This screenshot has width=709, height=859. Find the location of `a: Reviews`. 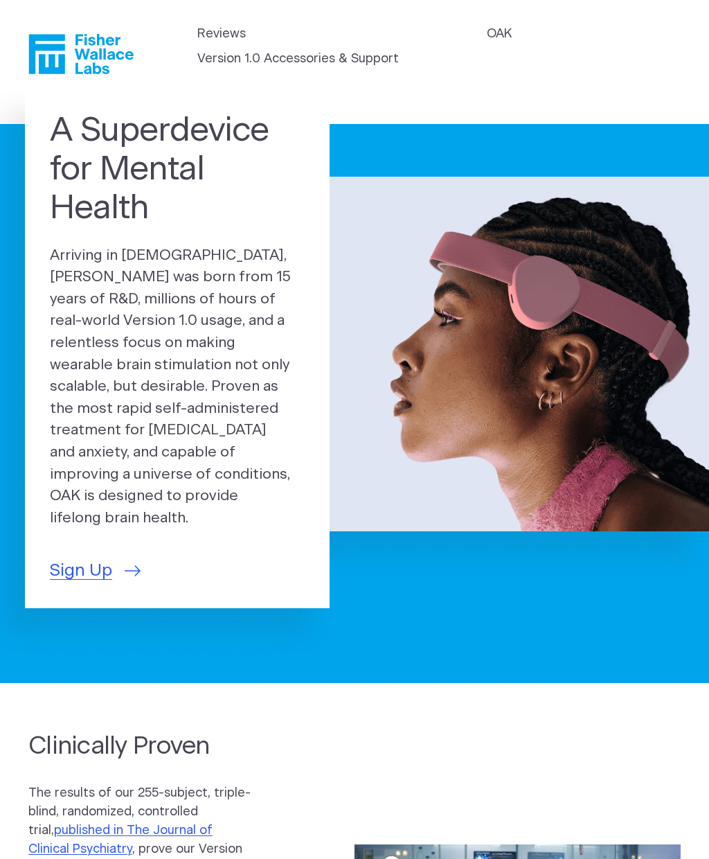

a: Reviews is located at coordinates (222, 34).